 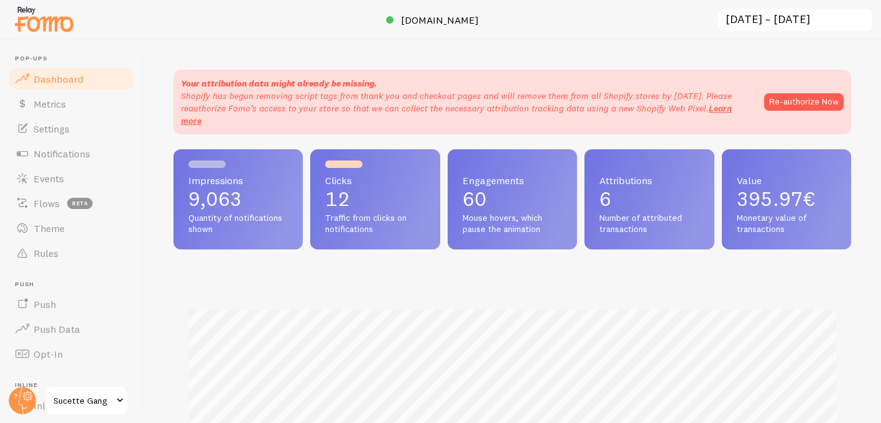 What do you see at coordinates (804, 102) in the screenshot?
I see `button: Re-authorize Now` at bounding box center [804, 102].